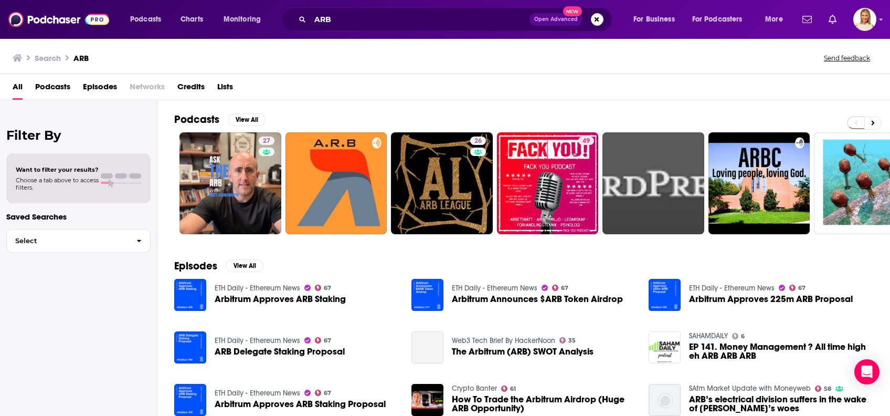  I want to click on h2: Podcasts, so click(197, 119).